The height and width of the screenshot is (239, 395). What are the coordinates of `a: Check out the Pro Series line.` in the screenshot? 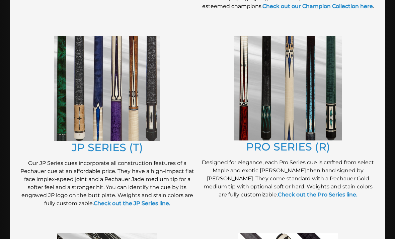 It's located at (318, 194).